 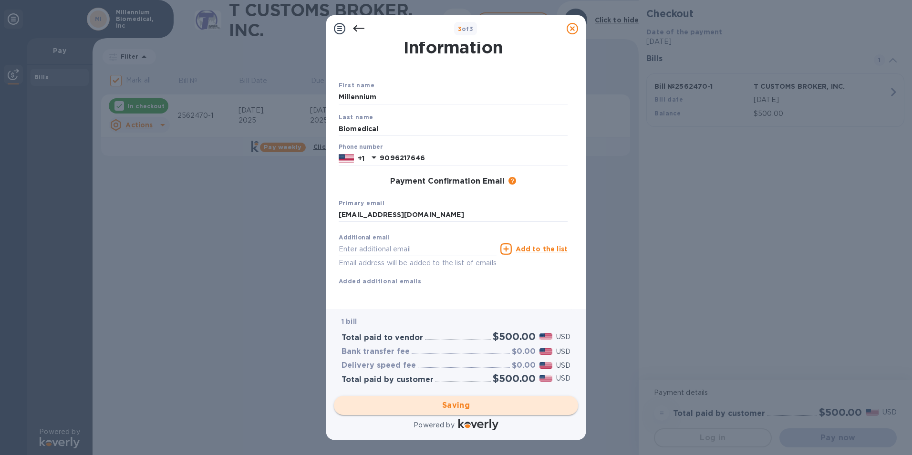 I want to click on input: Enter your primary name, so click(x=453, y=215).